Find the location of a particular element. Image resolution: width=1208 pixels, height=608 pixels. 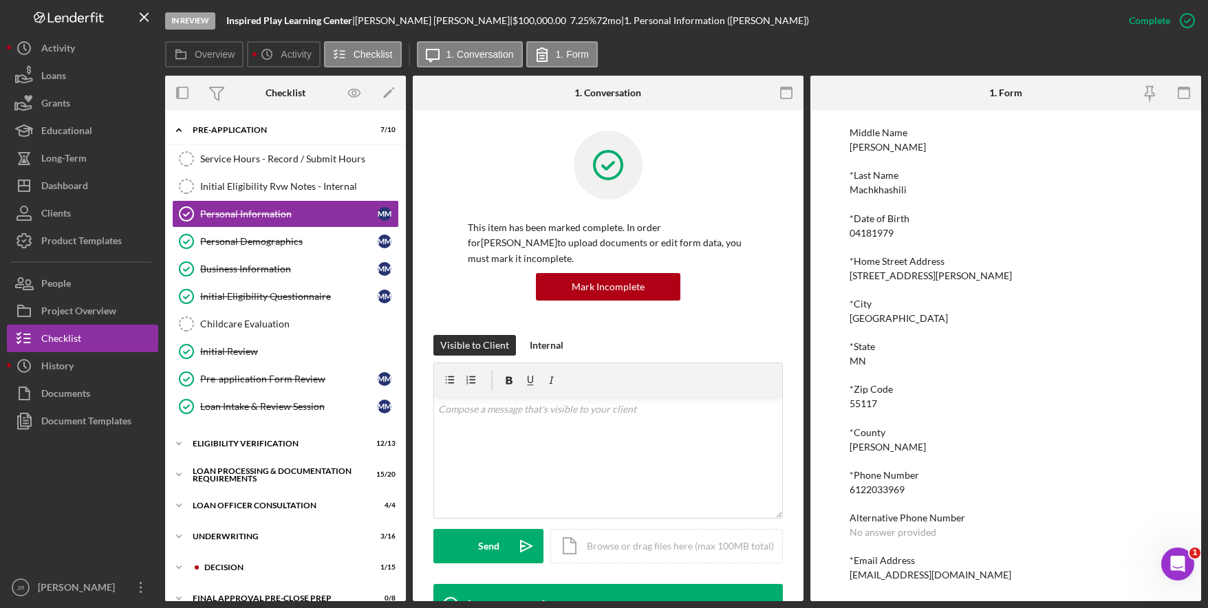

label: Checklist is located at coordinates (373, 54).